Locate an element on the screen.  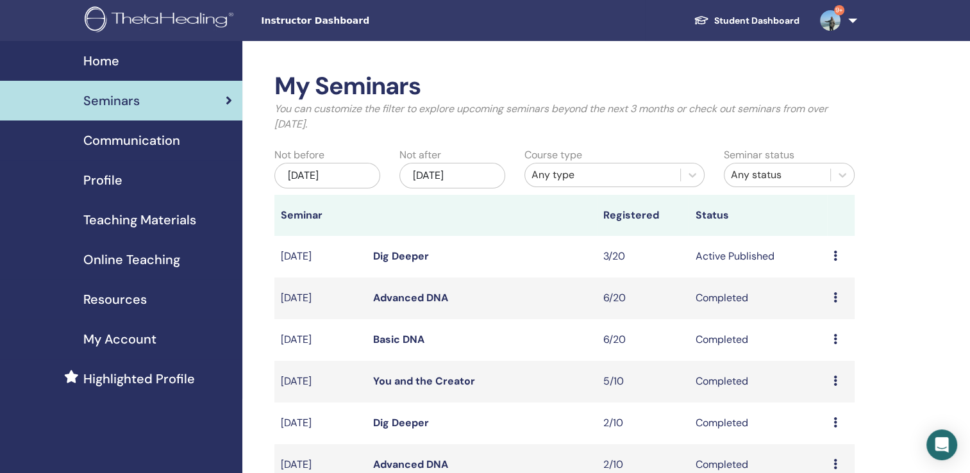
span: Highlighted Profile is located at coordinates (139, 379).